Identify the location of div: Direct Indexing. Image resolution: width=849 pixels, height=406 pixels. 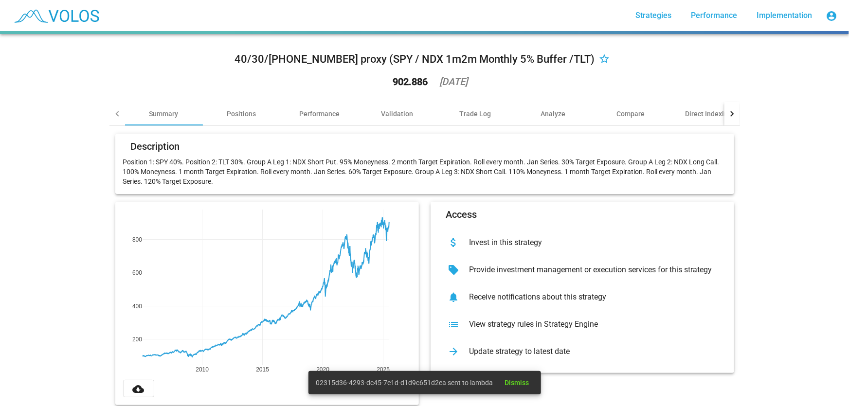
(709, 114).